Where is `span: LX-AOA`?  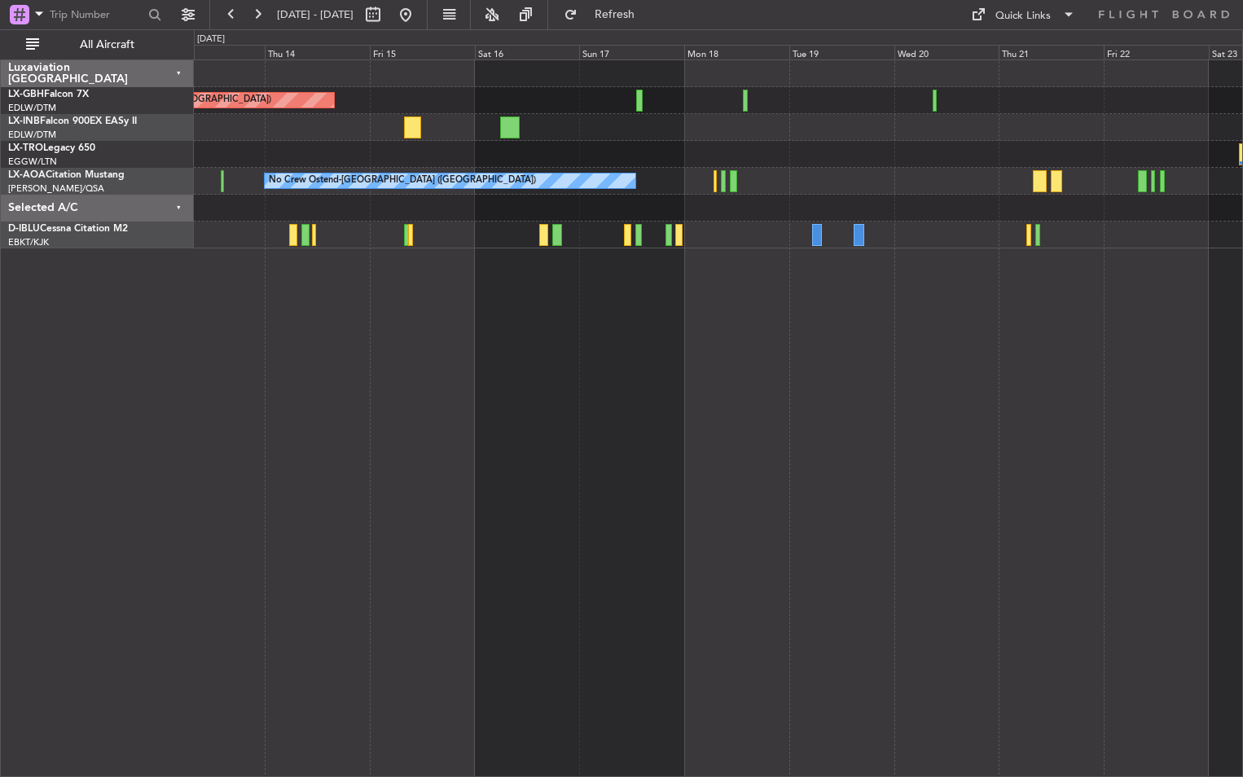
span: LX-AOA is located at coordinates (27, 175).